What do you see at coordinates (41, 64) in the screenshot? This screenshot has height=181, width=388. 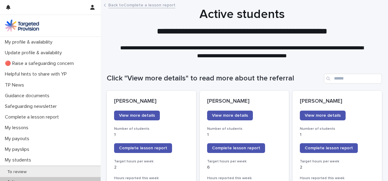 I see `p: 🔴 Raise a safeguarding concern` at bounding box center [41, 64].